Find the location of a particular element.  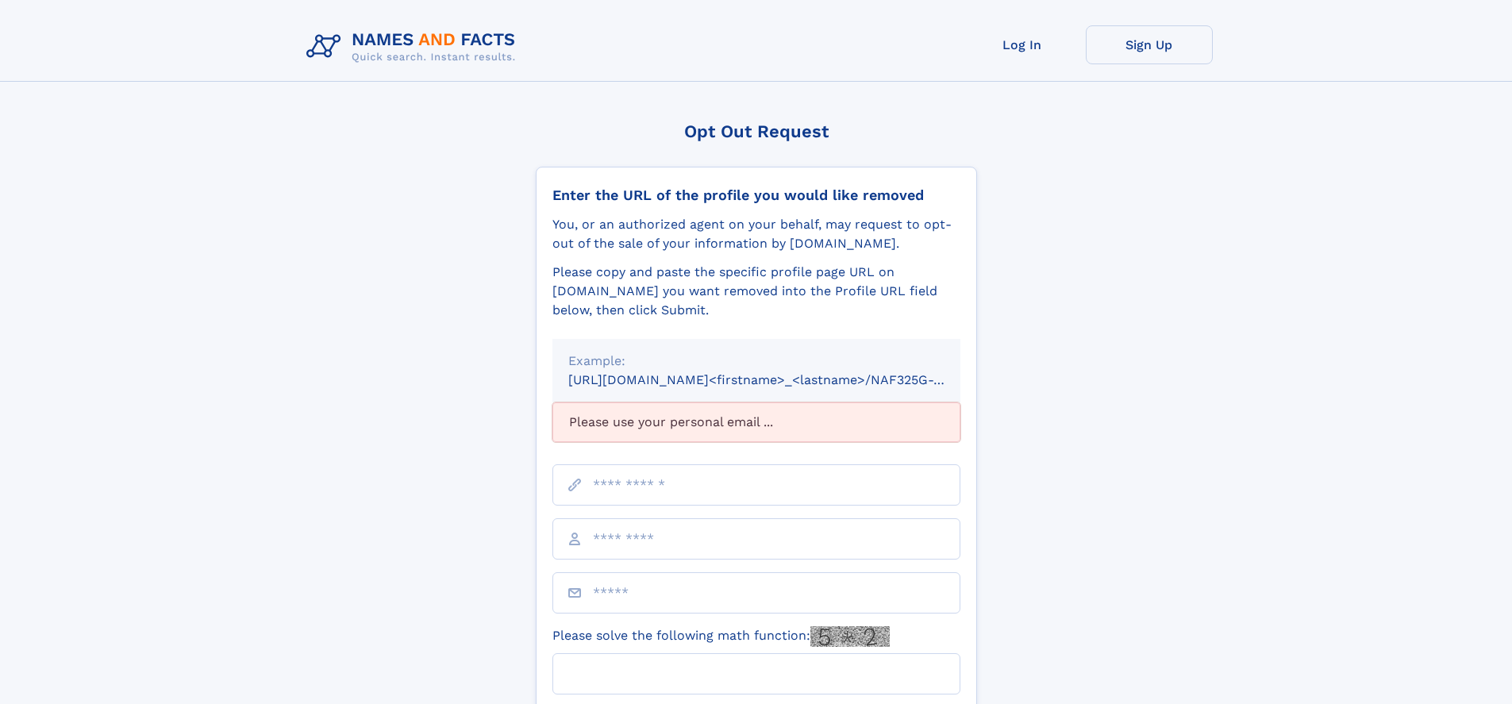

div: Please use your personal email ... is located at coordinates (756, 422).